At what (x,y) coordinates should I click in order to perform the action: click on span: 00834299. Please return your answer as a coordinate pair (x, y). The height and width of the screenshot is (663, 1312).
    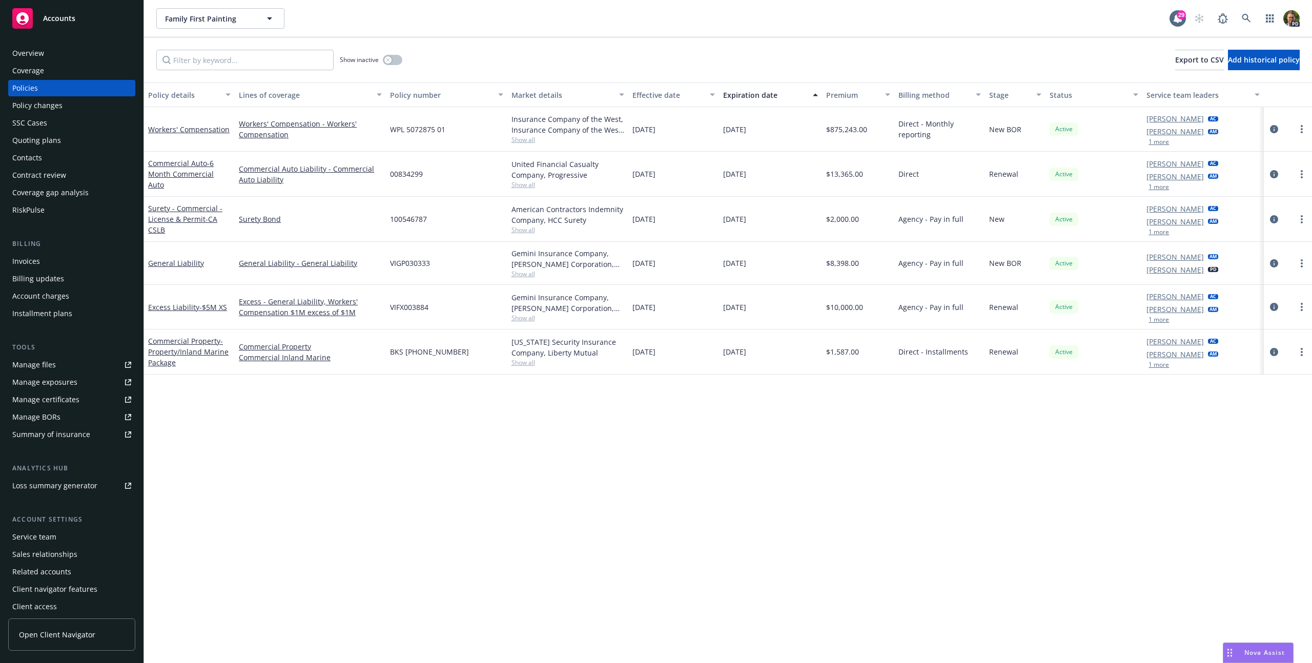
    Looking at the image, I should click on (406, 174).